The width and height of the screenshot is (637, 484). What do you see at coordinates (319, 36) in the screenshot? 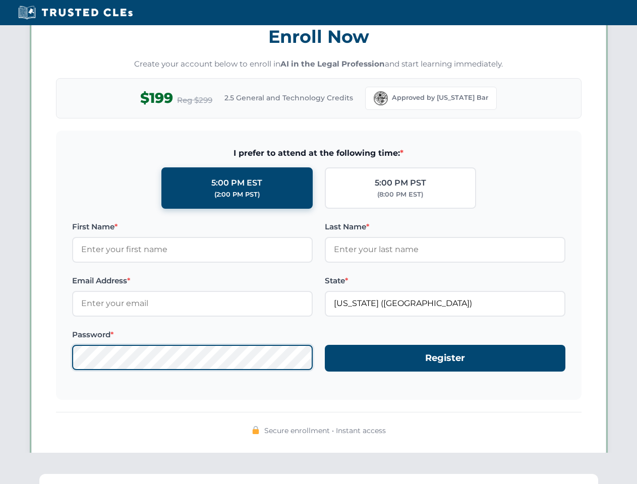
I see `h3: Enroll Now` at bounding box center [319, 36].